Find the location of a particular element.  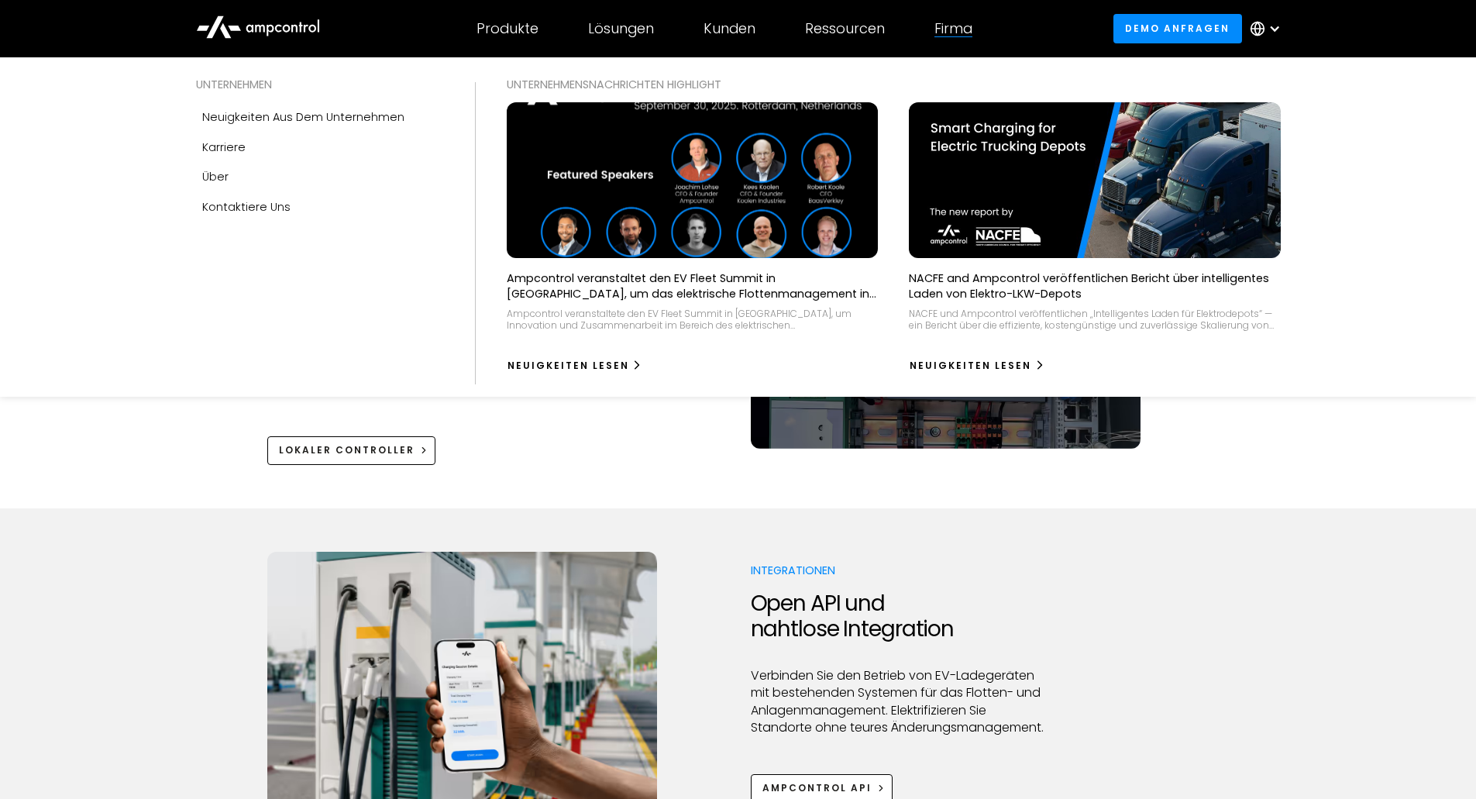

p: Verbinden Sie den Betrieb von EV-Ladegeräten mit bestehenden Systemen für das Flotten- und Anlage... is located at coordinates (900, 702).